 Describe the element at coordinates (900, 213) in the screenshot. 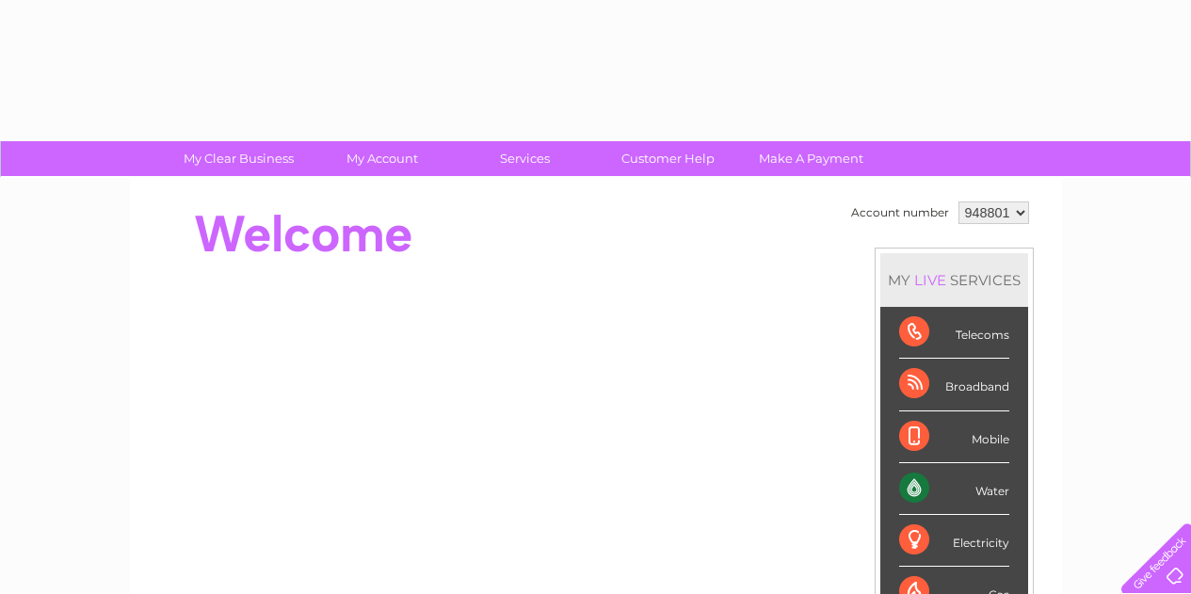

I see `td: Account number` at that location.